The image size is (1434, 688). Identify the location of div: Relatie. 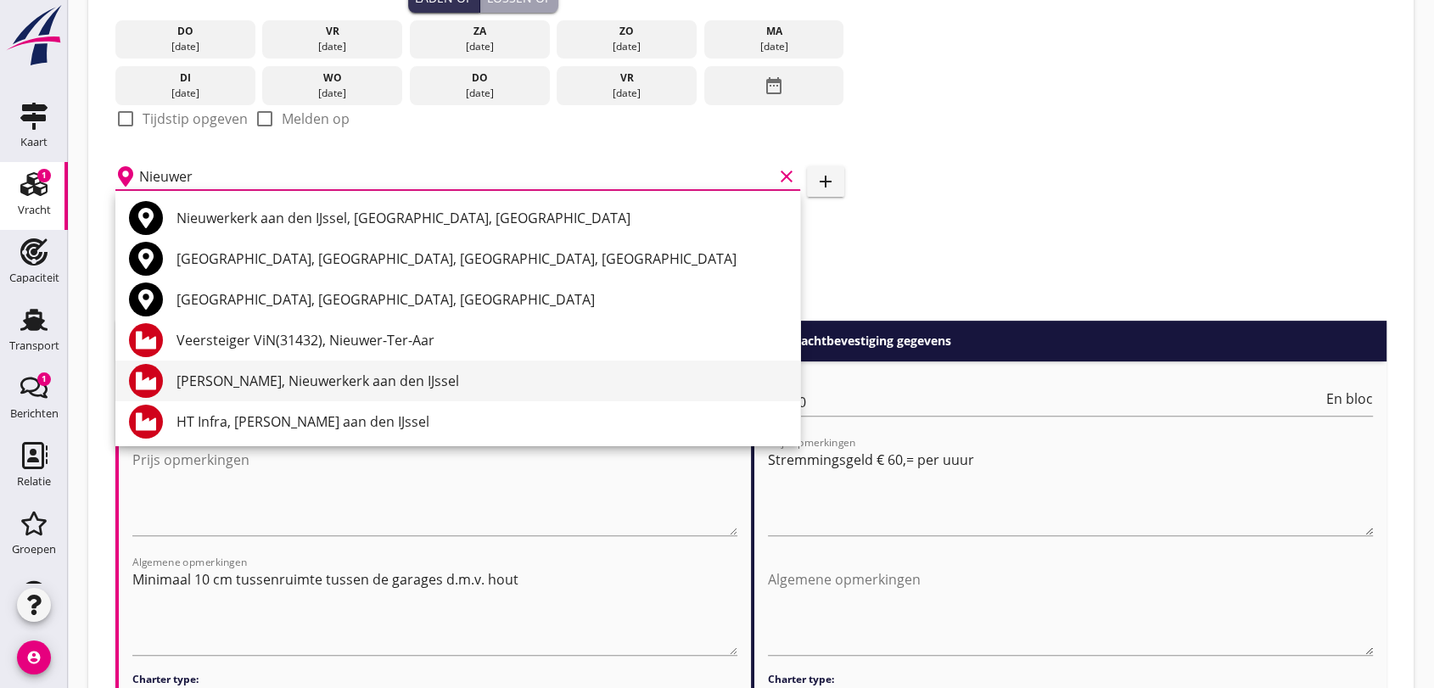
(34, 481).